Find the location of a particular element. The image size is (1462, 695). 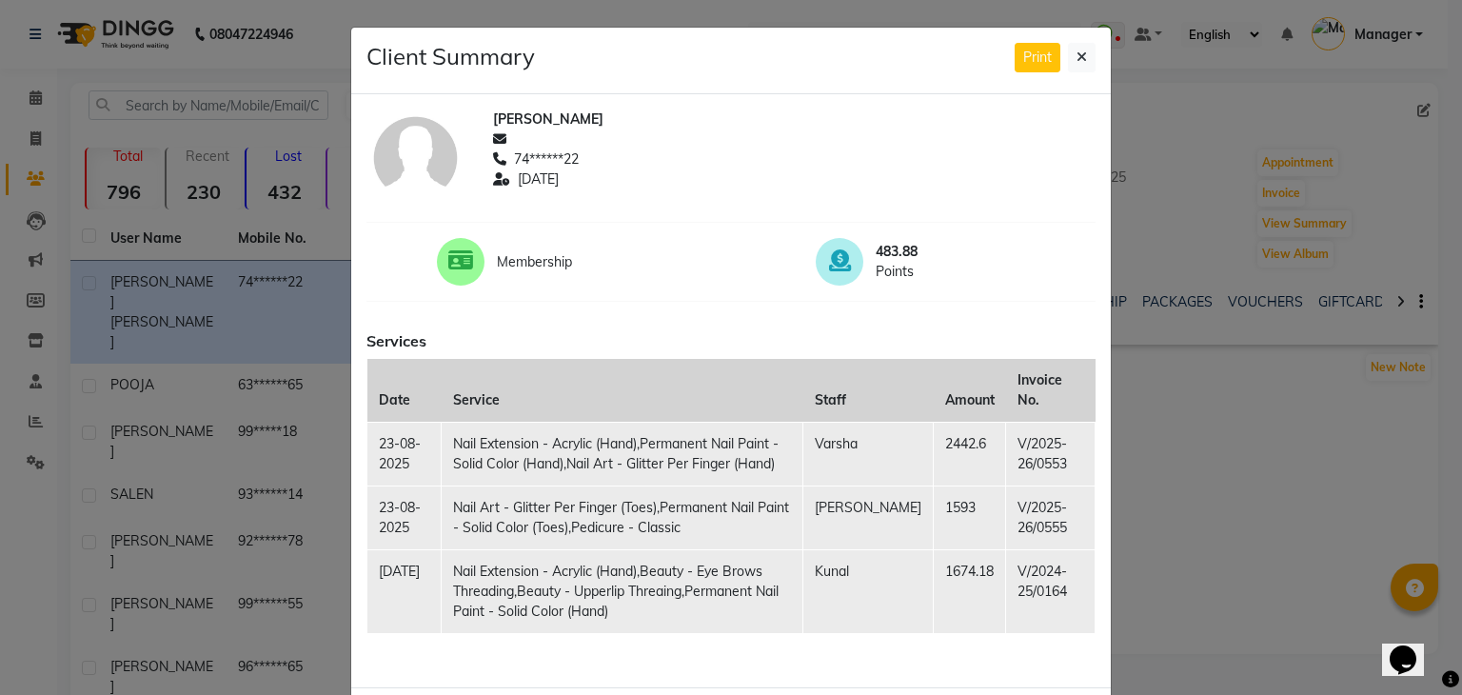

h4: Client Summary is located at coordinates (450, 56).